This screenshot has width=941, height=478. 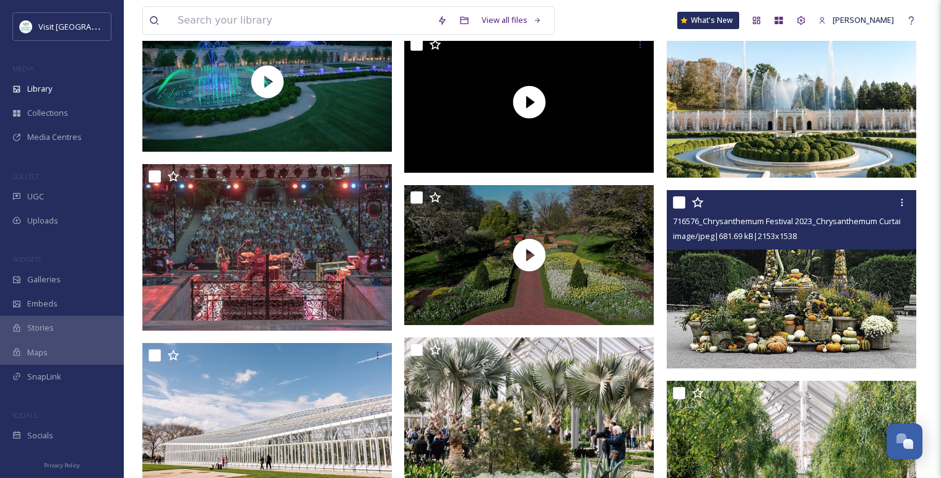 What do you see at coordinates (62, 464) in the screenshot?
I see `a: Privacy Policy` at bounding box center [62, 464].